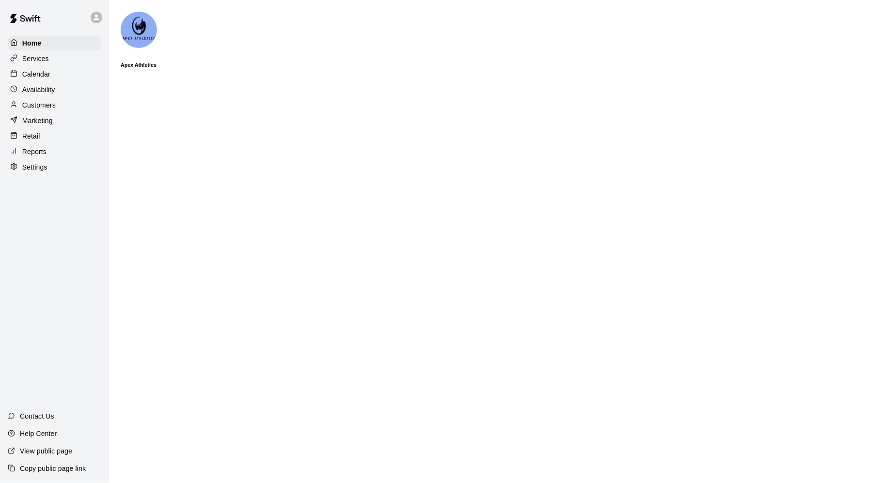 This screenshot has height=483, width=890. I want to click on a: Home, so click(54, 43).